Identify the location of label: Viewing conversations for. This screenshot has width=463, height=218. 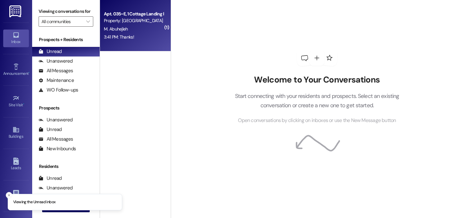
(66, 11).